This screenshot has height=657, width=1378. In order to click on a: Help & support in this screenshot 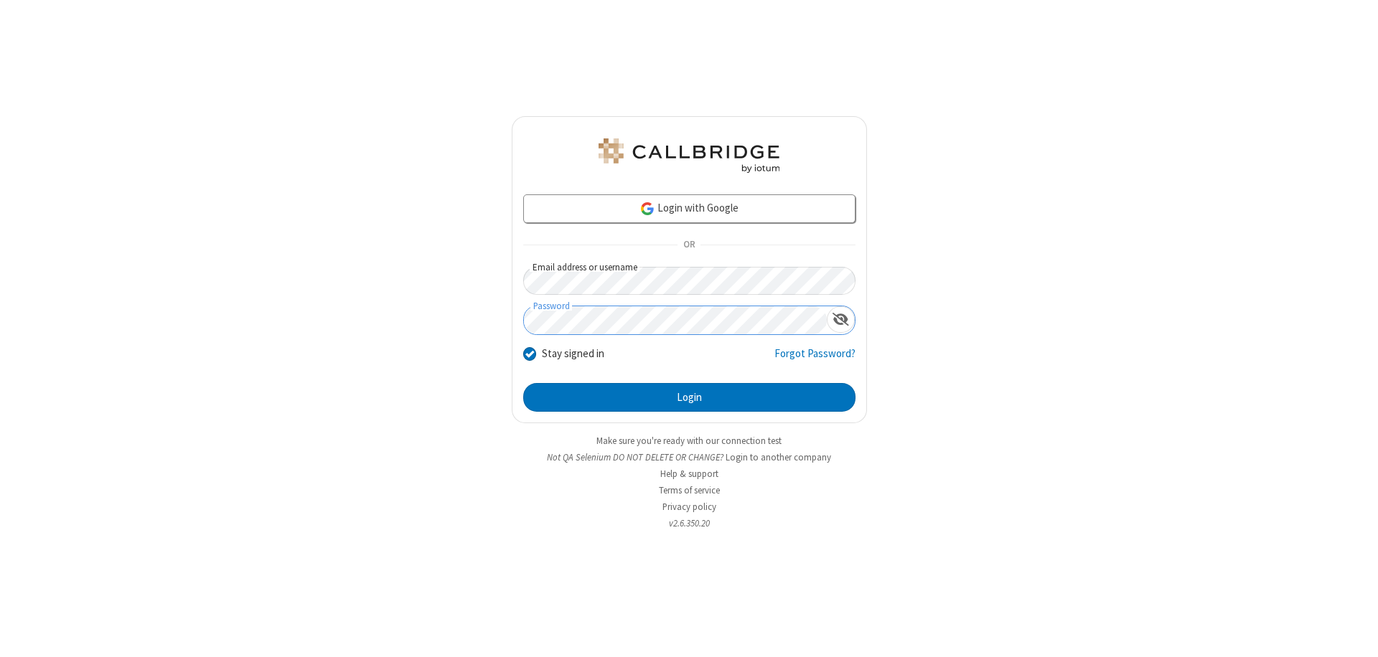, I will do `click(689, 474)`.